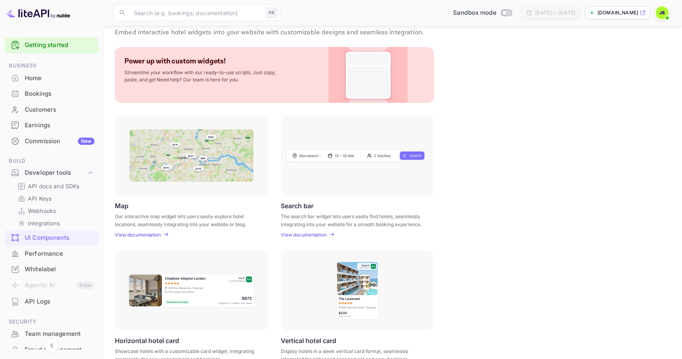 The image size is (682, 359). I want to click on p: Horizontal hotel card, so click(147, 340).